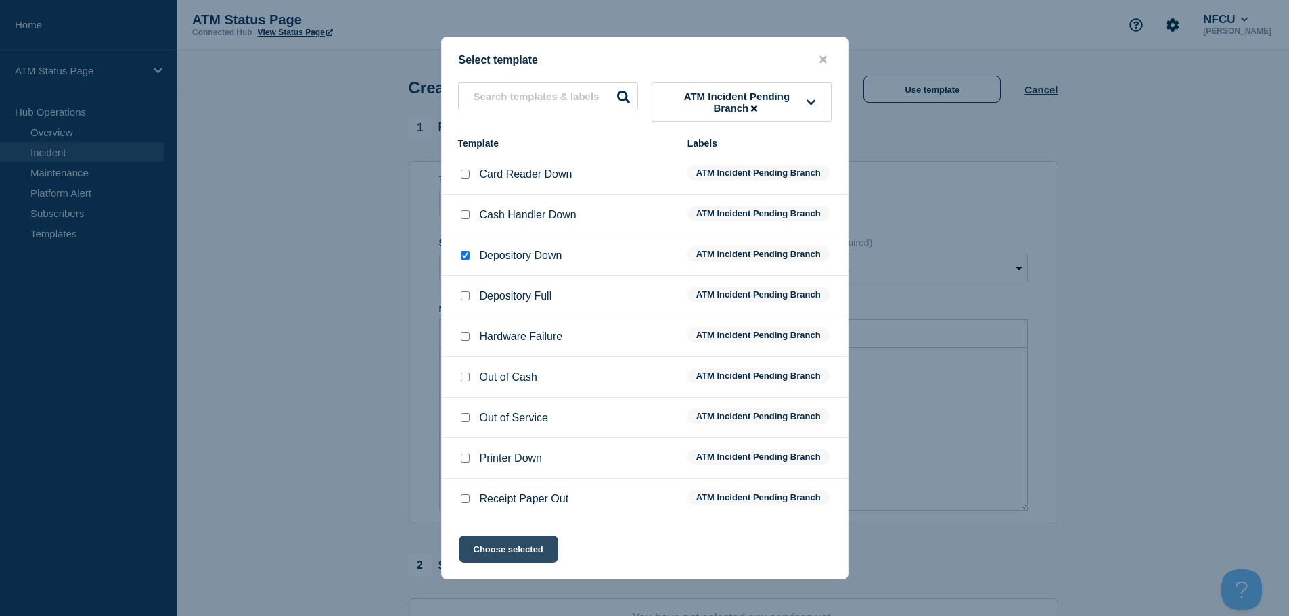  What do you see at coordinates (465, 215) in the screenshot?
I see `input: Cash Handler Down checkbox` at bounding box center [465, 215].